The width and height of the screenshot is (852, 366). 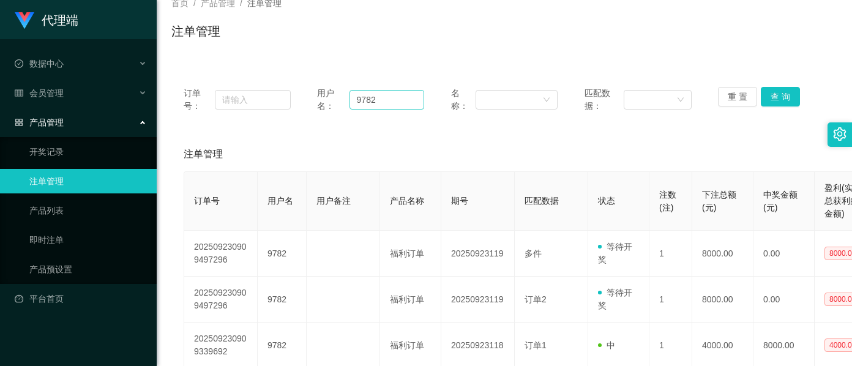 I want to click on span: 订单号：, so click(x=199, y=100).